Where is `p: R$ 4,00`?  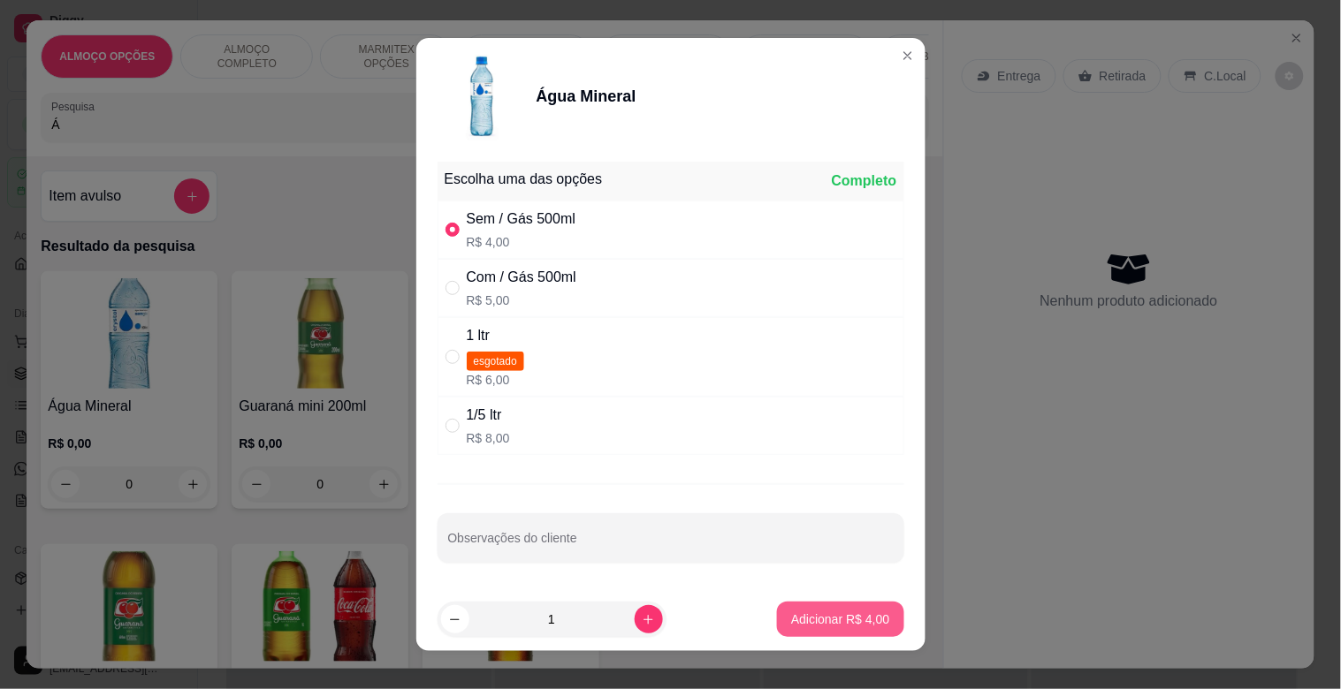
p: R$ 4,00 is located at coordinates (521, 242).